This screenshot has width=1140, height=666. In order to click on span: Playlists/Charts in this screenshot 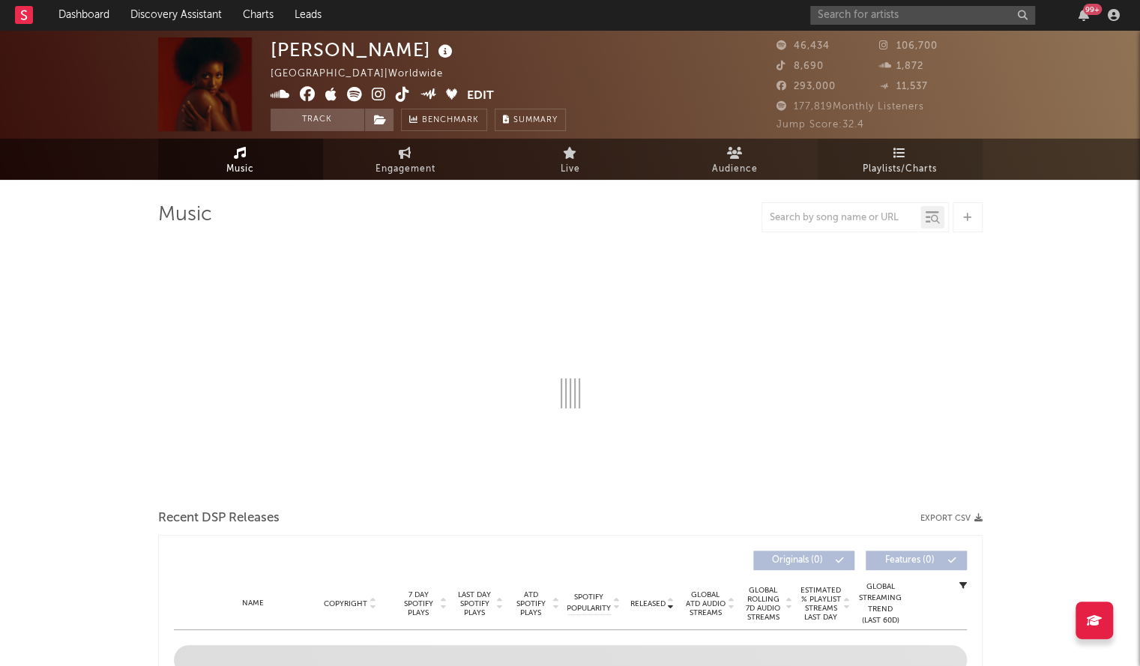, I will do `click(899, 169)`.